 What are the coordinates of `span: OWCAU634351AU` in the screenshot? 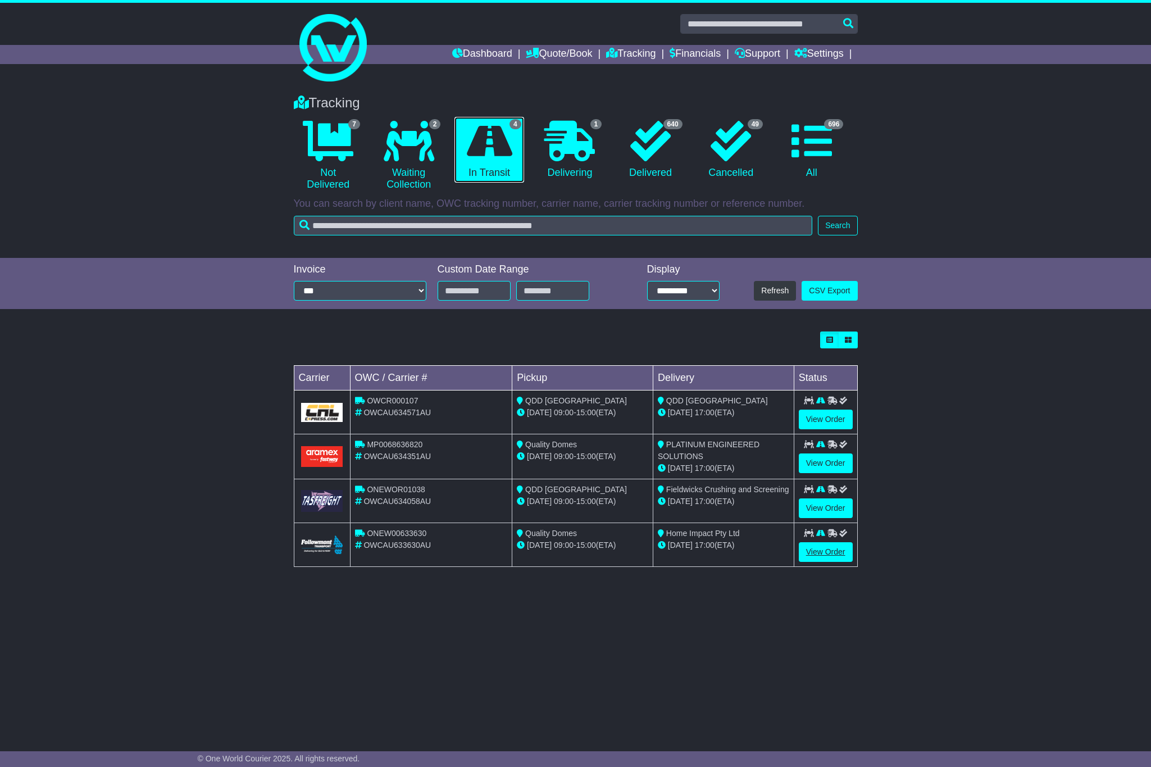 It's located at (397, 456).